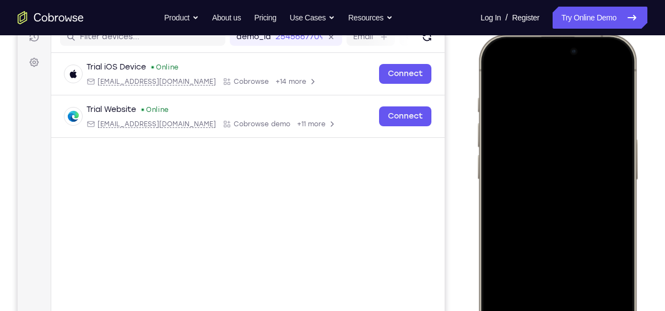 Image resolution: width=665 pixels, height=311 pixels. Describe the element at coordinates (139, 129) in the screenshot. I see `span: web@example.com` at that location.